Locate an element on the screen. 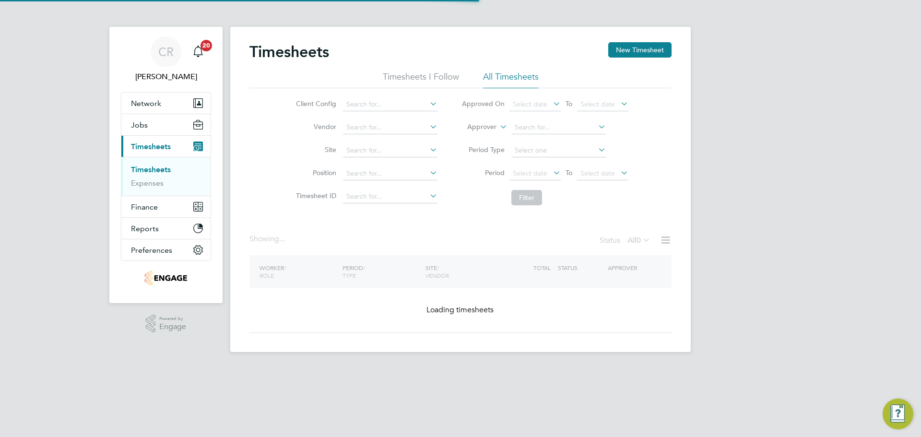  label: Client Config is located at coordinates (315, 104).